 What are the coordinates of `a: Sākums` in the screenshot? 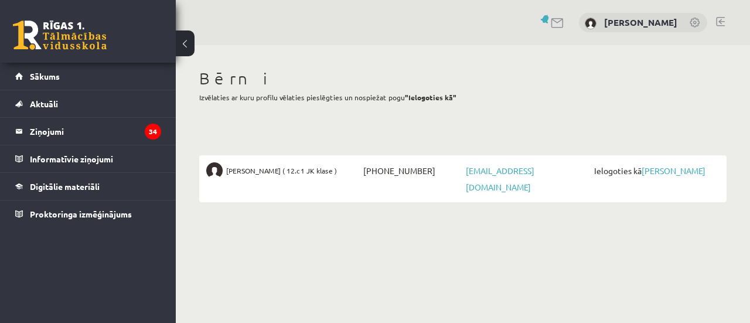 It's located at (88, 76).